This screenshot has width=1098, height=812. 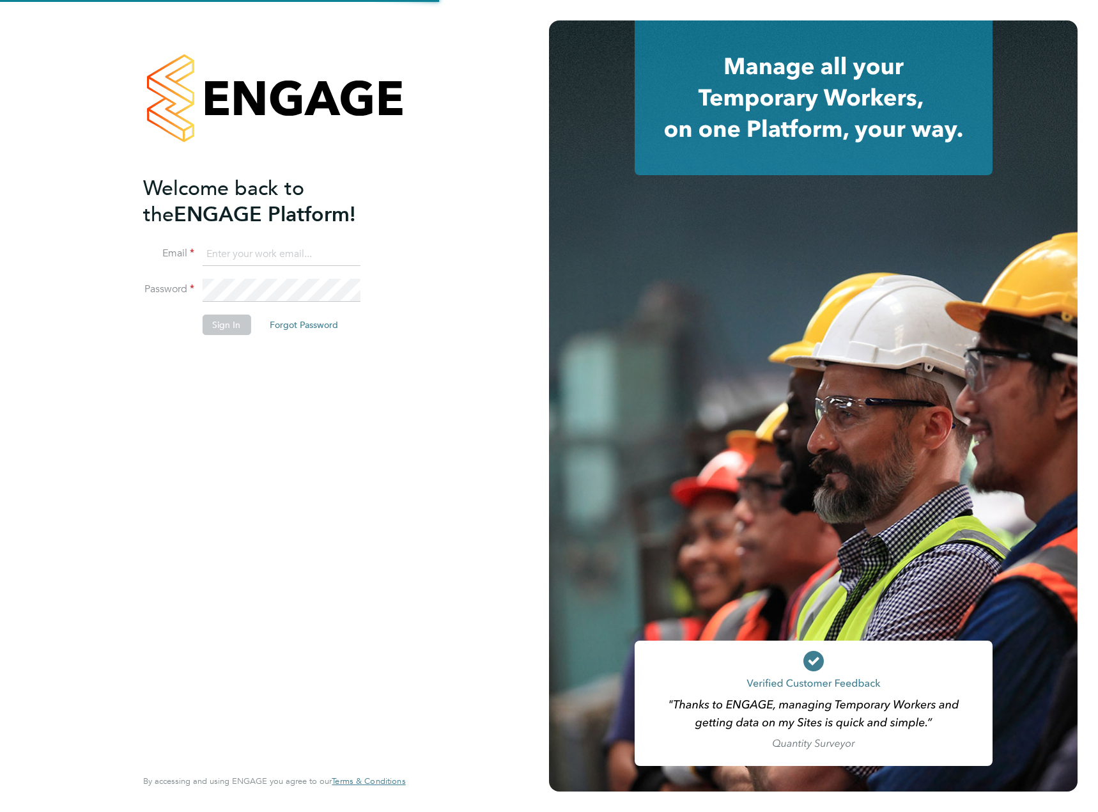 I want to click on button: Forgot Password, so click(x=304, y=325).